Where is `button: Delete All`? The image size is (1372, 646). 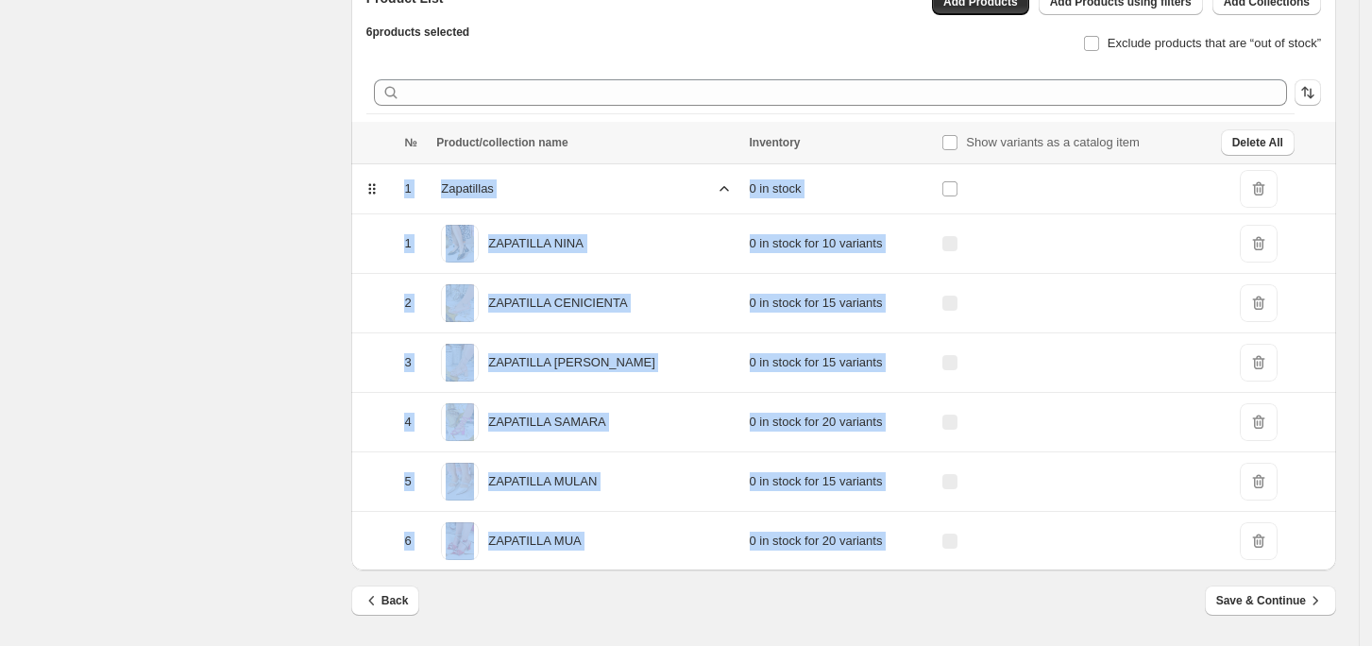 button: Delete All is located at coordinates (1258, 143).